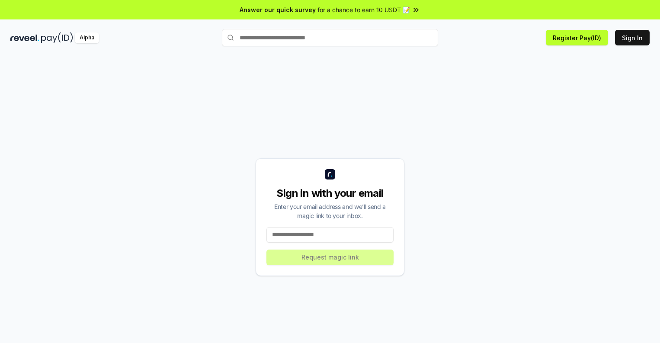 This screenshot has width=660, height=343. I want to click on span: for a chance to earn 10 USDT 📝, so click(364, 10).